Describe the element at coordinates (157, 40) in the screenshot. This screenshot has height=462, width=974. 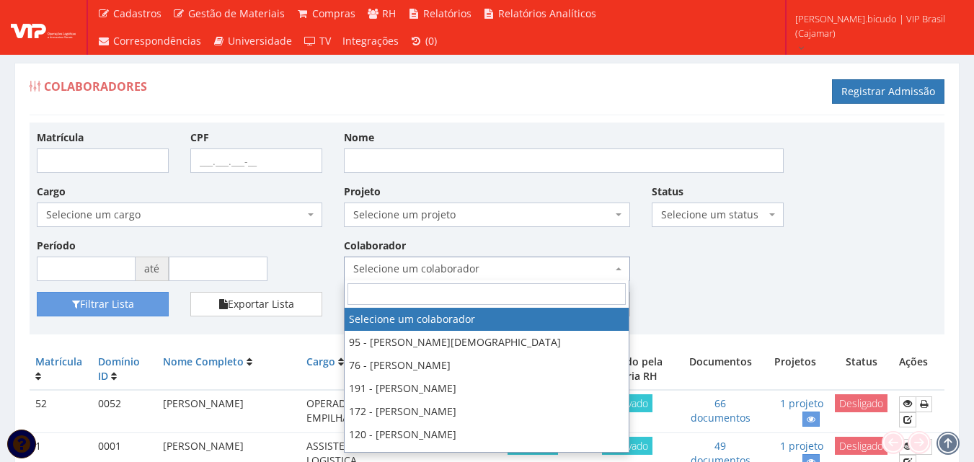
I see `span: Correspondências` at that location.